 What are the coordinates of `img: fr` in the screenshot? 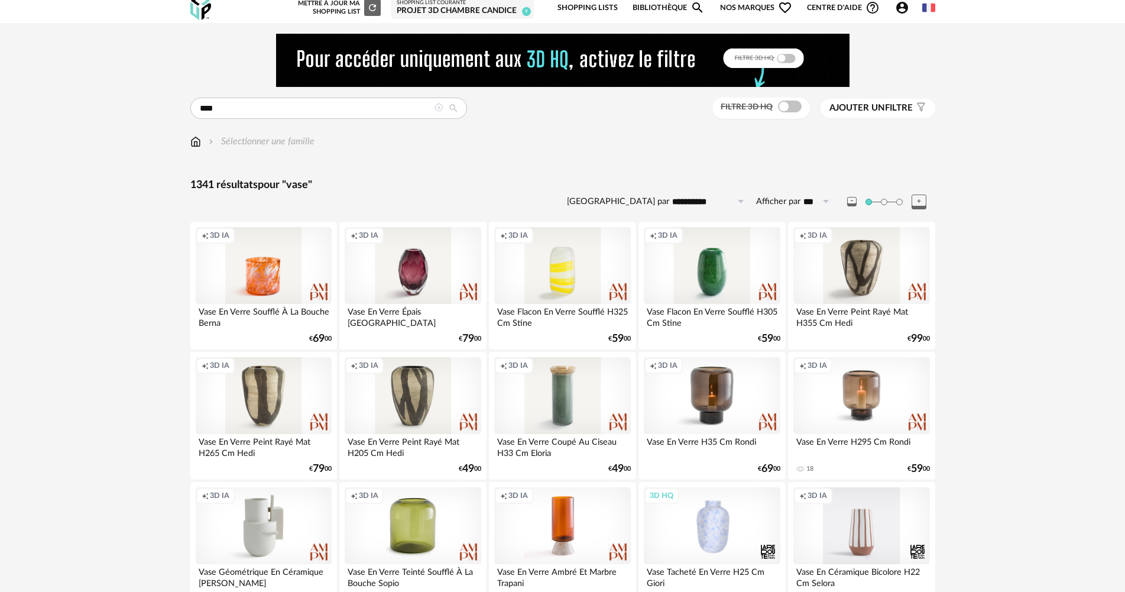 It's located at (928, 8).